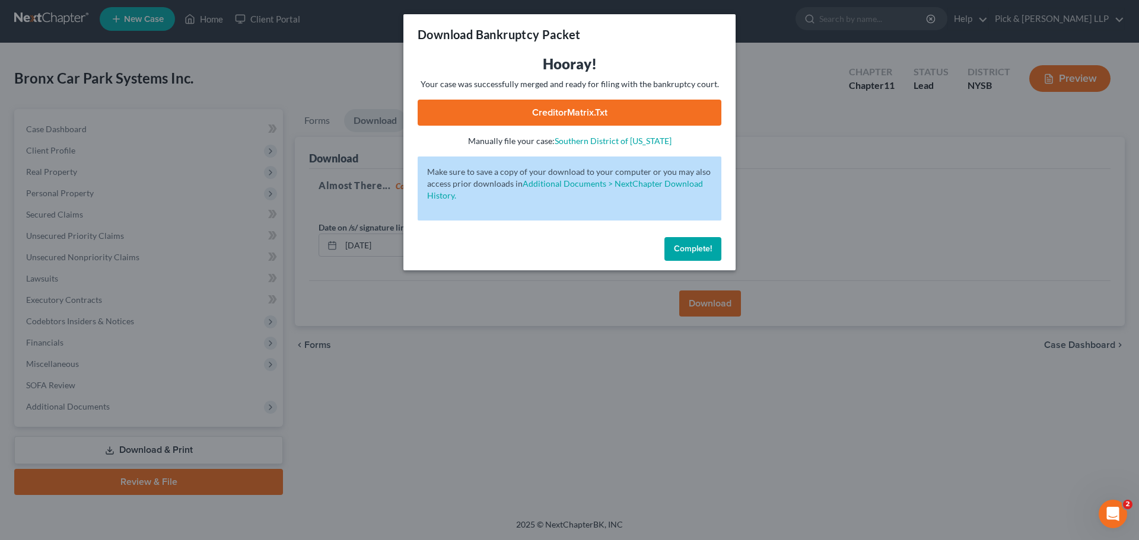 The image size is (1139, 540). Describe the element at coordinates (570, 113) in the screenshot. I see `a: CreditorMatrix.txt` at that location.